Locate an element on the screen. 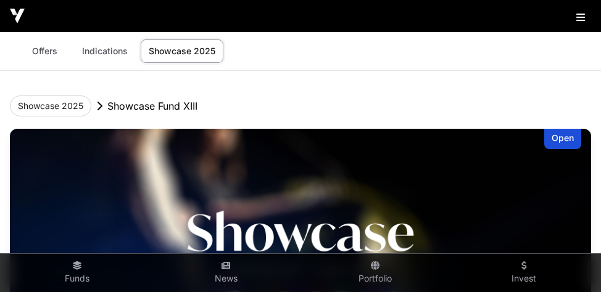 This screenshot has height=292, width=601. button: Showcase 2025 is located at coordinates (51, 106).